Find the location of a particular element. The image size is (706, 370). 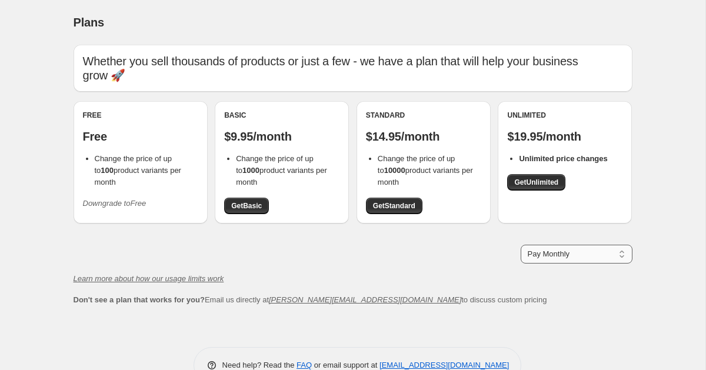

span: Get Unlimited is located at coordinates (536, 182).